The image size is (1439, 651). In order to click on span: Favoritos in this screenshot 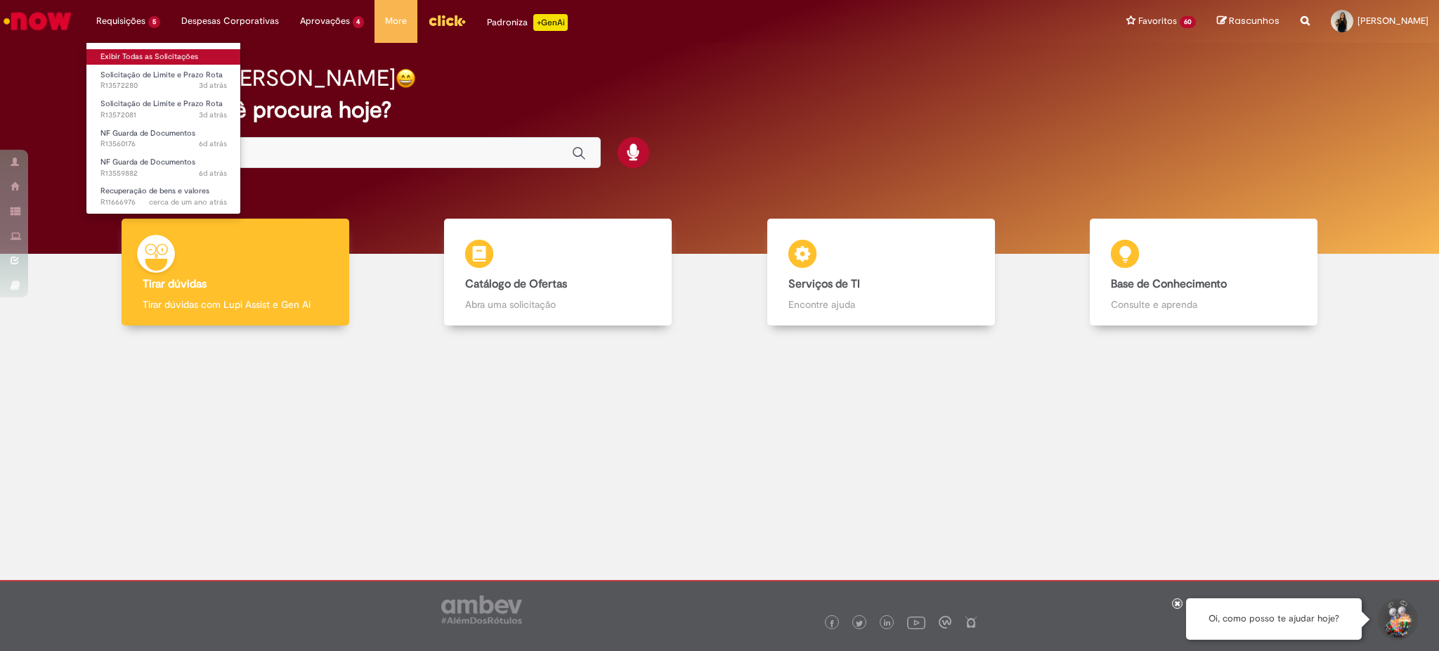, I will do `click(1157, 21)`.